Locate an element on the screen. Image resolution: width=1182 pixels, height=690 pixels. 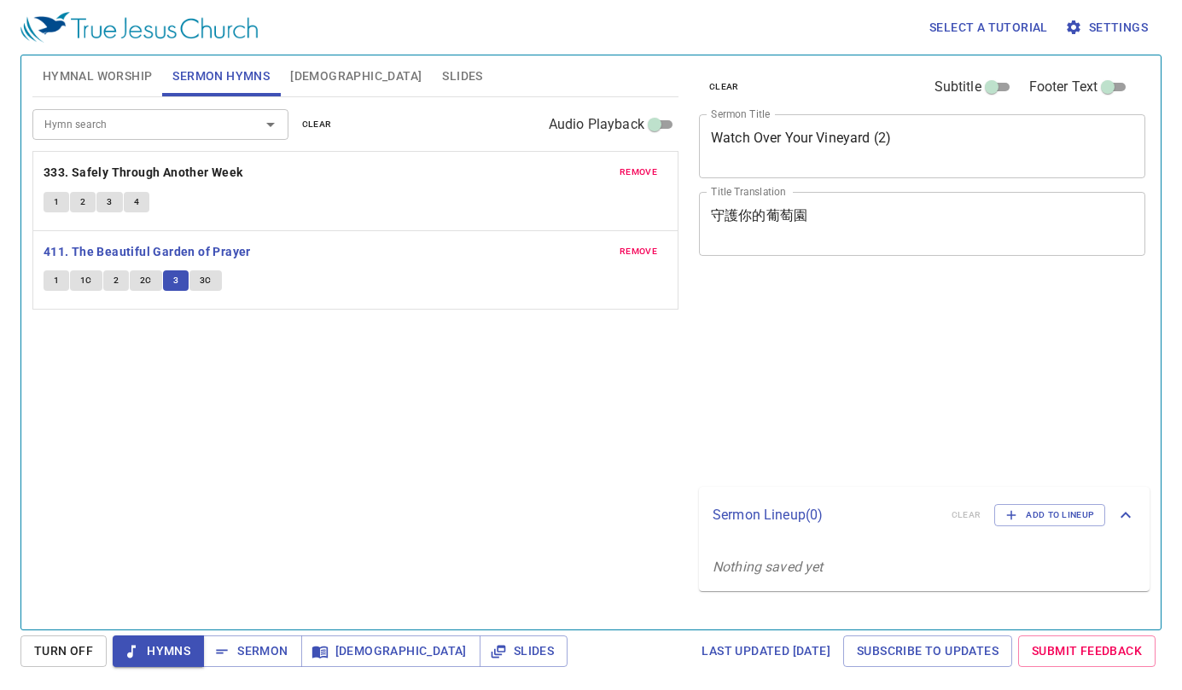
button: Add to Lineup is located at coordinates (1050, 515).